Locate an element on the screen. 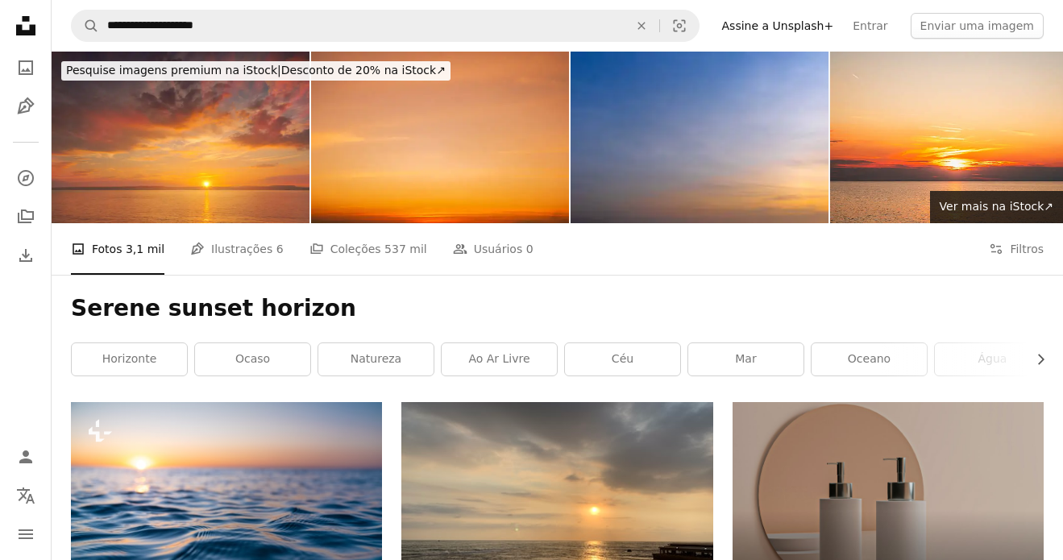  a: Explorar is located at coordinates (26, 178).